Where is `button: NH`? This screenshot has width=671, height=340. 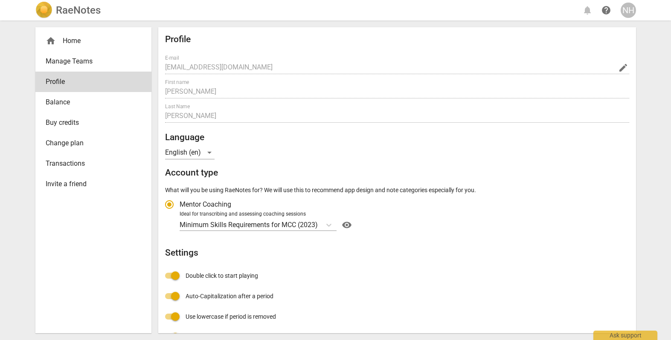
button: NH is located at coordinates (628, 10).